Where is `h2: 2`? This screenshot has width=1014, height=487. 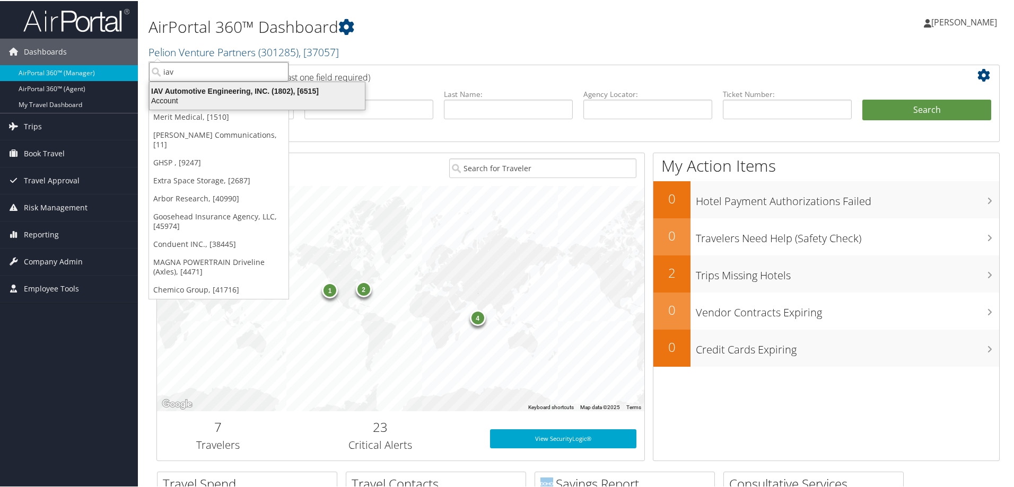 h2: 2 is located at coordinates (672, 272).